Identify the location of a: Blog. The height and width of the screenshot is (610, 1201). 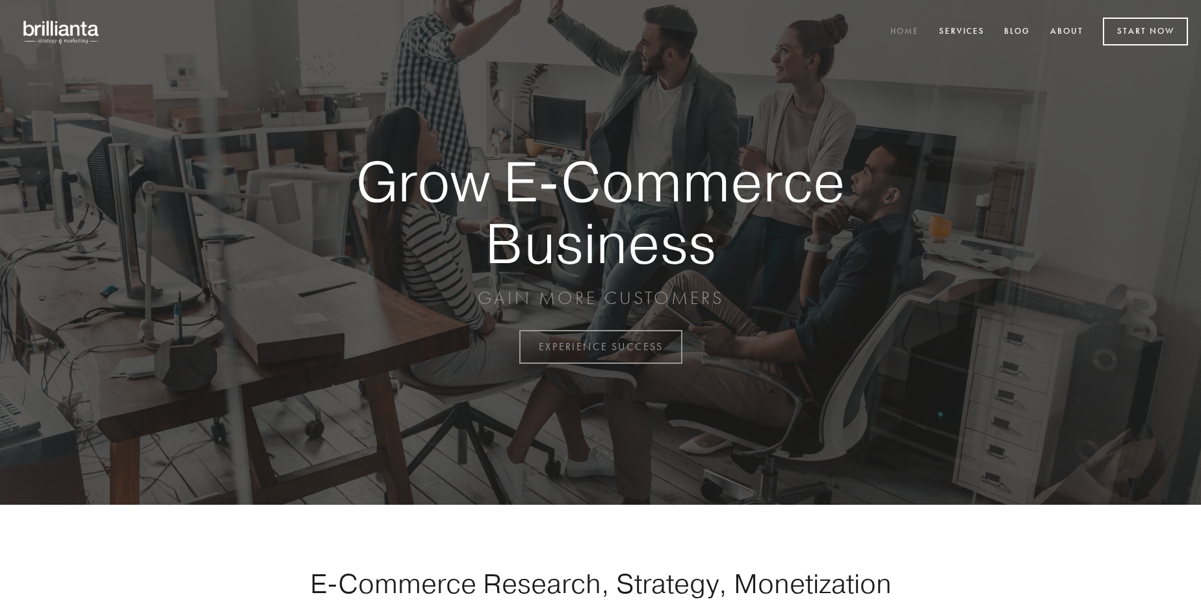
(1017, 32).